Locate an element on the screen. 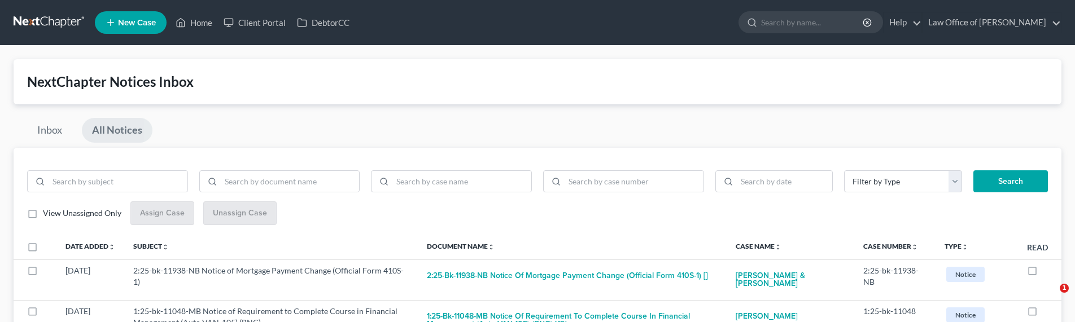 This screenshot has height=322, width=1075. td: 2:25-bk-11938-NB Notice of Mortgage Payment Change (Official Form 410S-1) is located at coordinates (271, 280).